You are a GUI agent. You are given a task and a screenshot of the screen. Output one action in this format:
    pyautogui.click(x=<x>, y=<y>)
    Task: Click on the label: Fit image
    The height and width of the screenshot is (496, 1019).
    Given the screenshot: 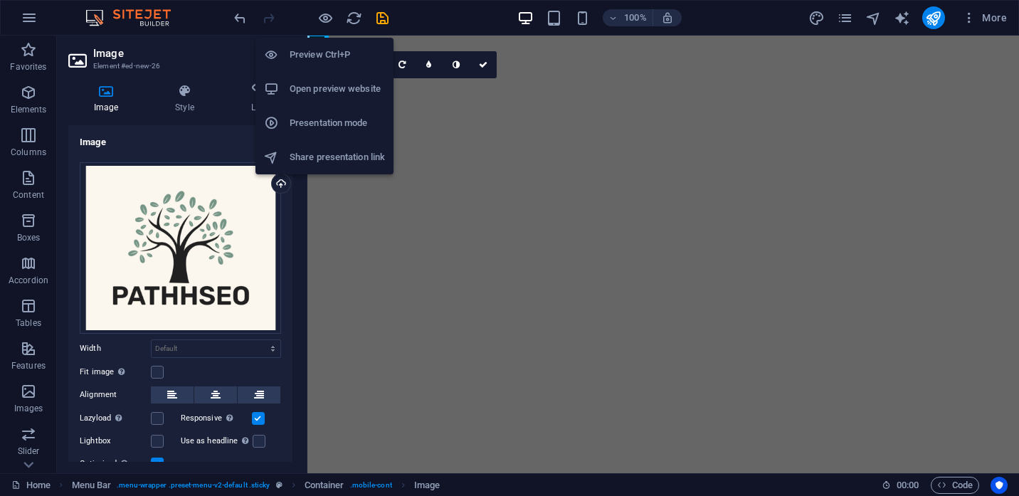 What is the action you would take?
    pyautogui.click(x=115, y=372)
    